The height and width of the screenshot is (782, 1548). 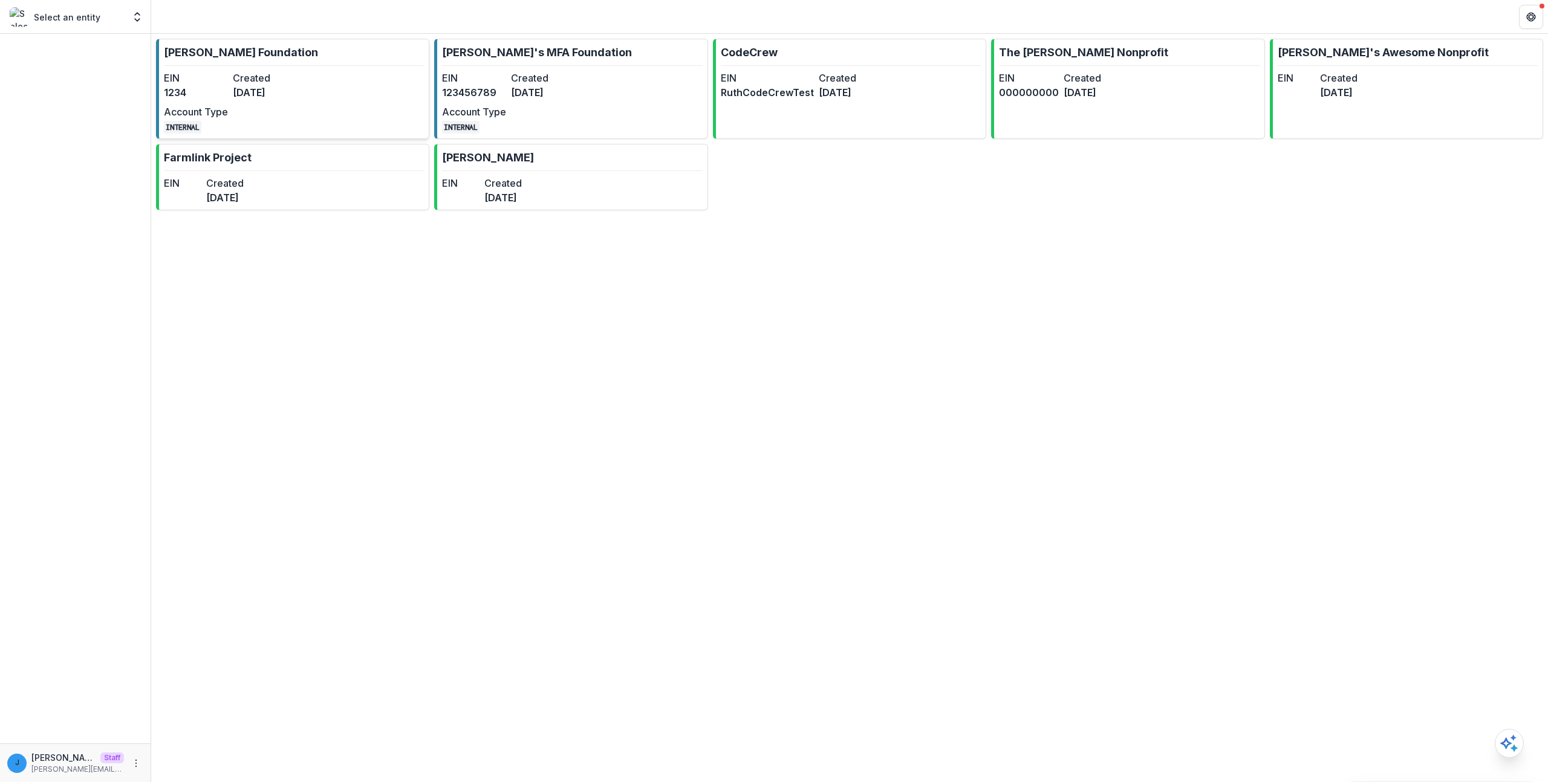 What do you see at coordinates (137, 17) in the screenshot?
I see `button: Open entity switcher` at bounding box center [137, 17].